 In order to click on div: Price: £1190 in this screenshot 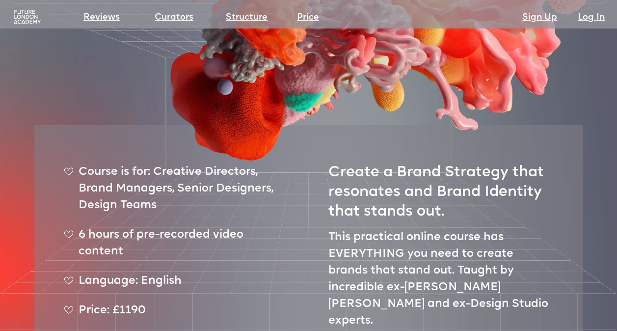, I will do `click(176, 315)`.